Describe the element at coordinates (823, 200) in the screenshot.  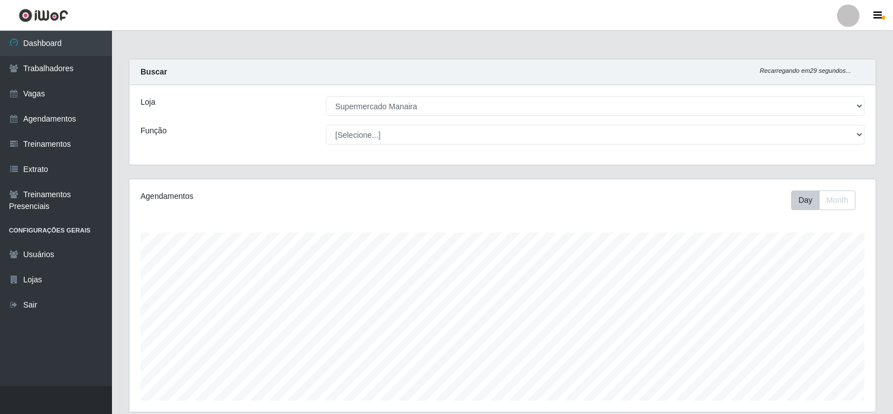
I see `div: First group` at that location.